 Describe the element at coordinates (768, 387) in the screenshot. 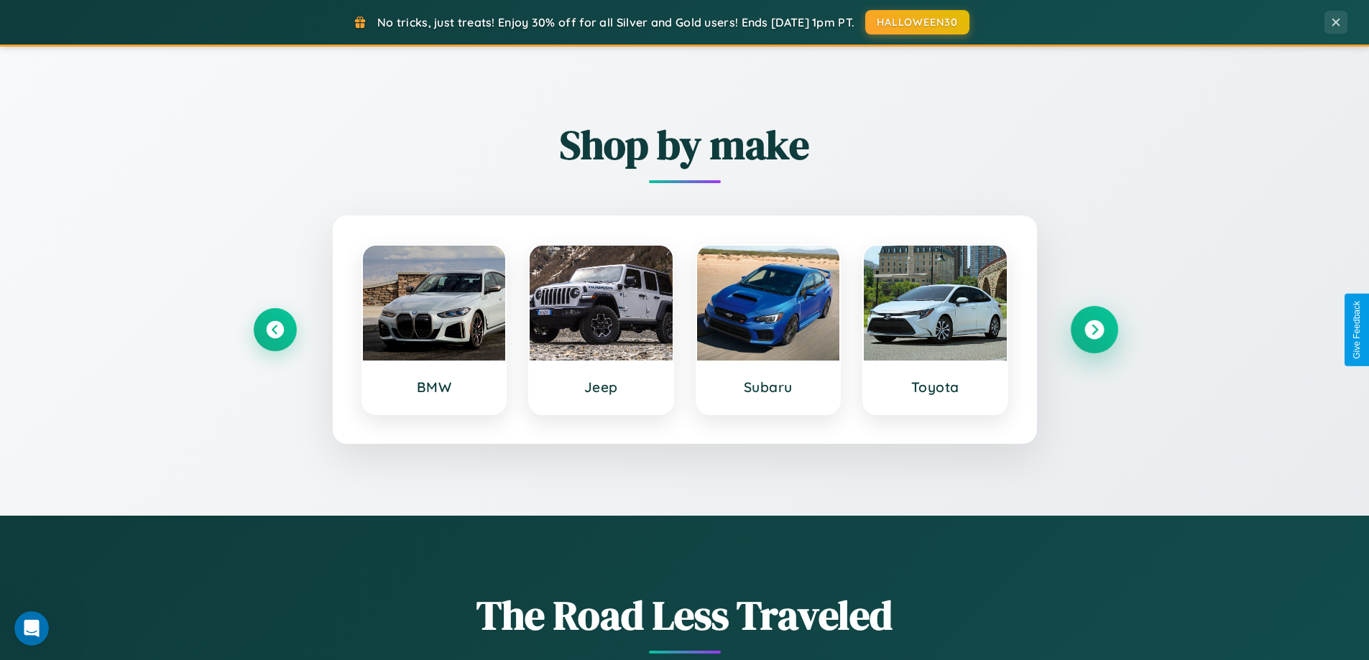

I see `h3: Subaru` at that location.